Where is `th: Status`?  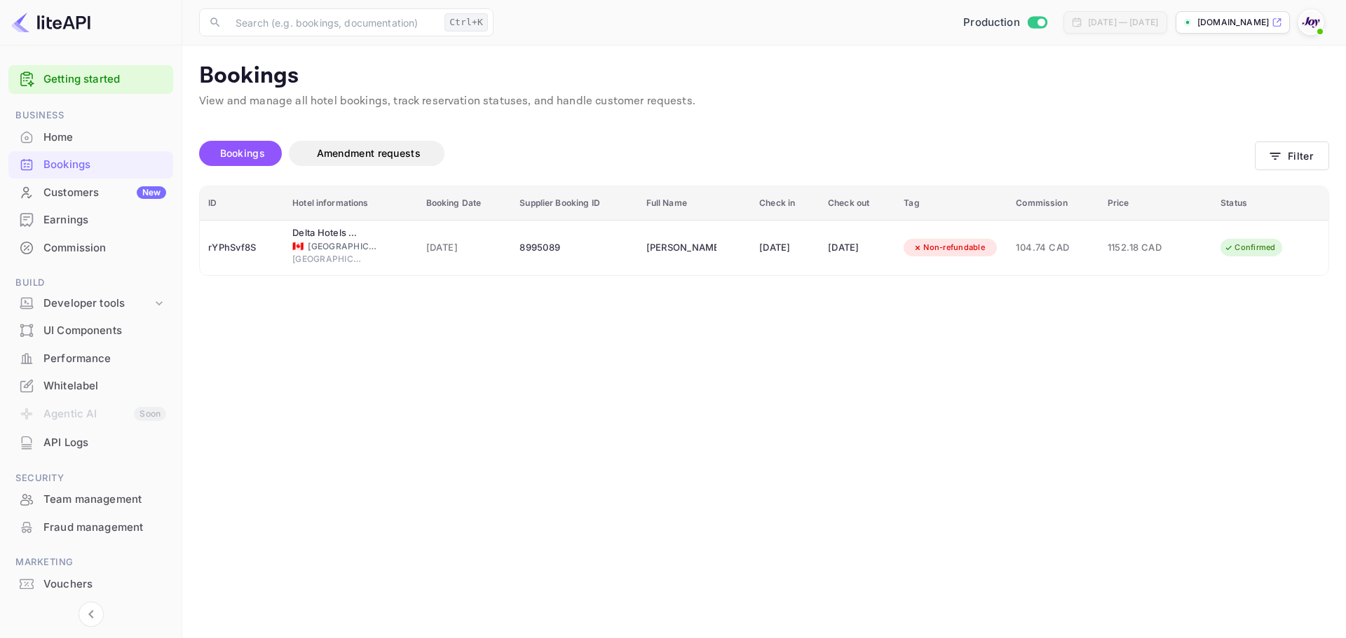
th: Status is located at coordinates (1270, 203).